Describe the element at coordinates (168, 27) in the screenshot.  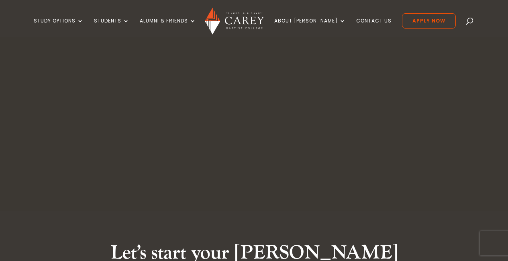
I see `a: Alumni & Friends` at that location.